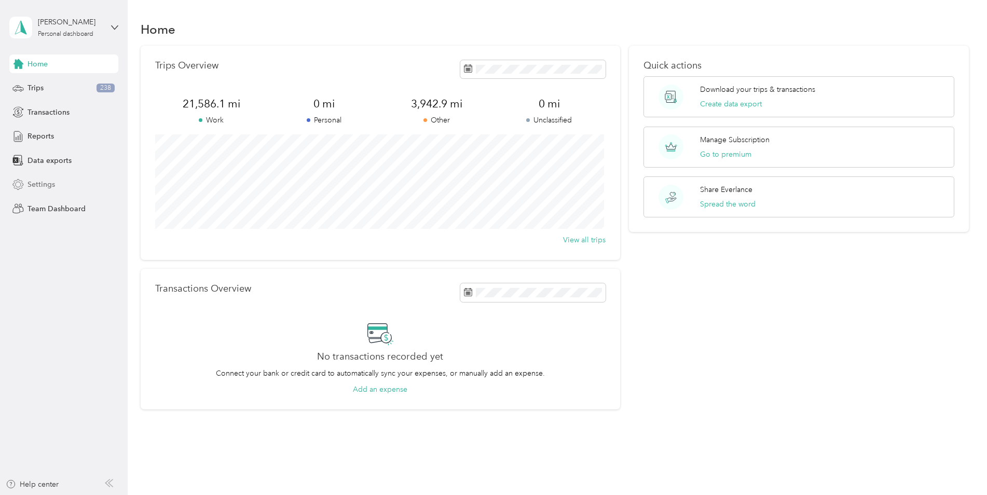 The height and width of the screenshot is (495, 987). Describe the element at coordinates (798, 65) in the screenshot. I see `p: Quick actions` at that location.